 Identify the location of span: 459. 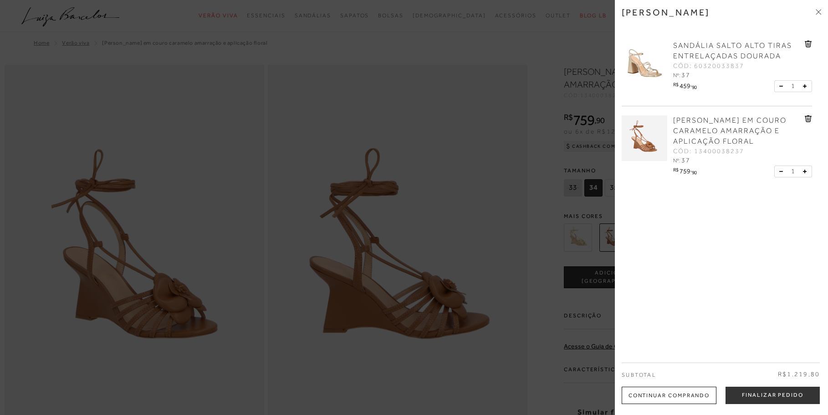
(685, 86).